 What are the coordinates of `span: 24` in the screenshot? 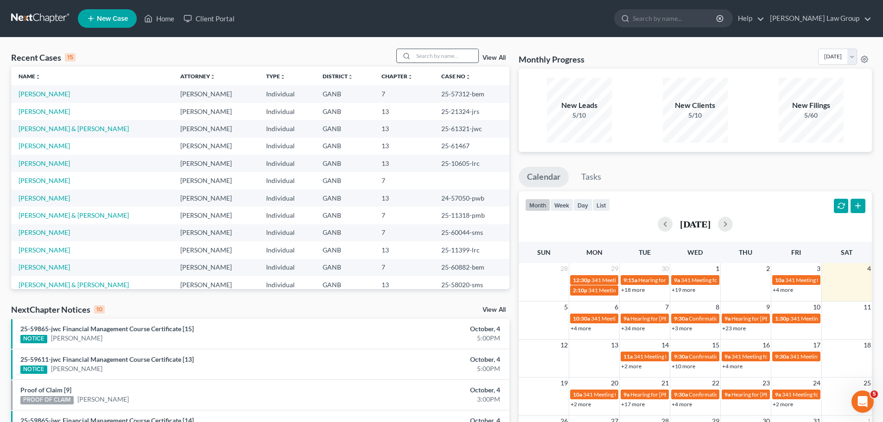 It's located at (817, 384).